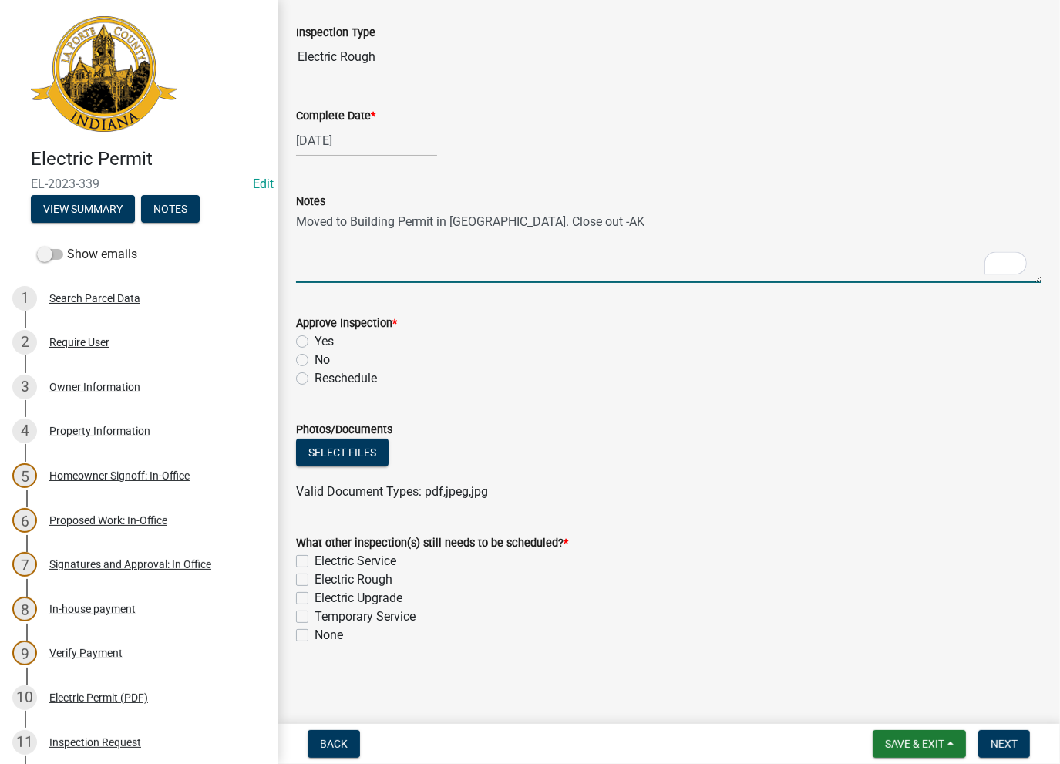 This screenshot has height=764, width=1060. Describe the element at coordinates (99, 431) in the screenshot. I see `div: Property Information` at that location.